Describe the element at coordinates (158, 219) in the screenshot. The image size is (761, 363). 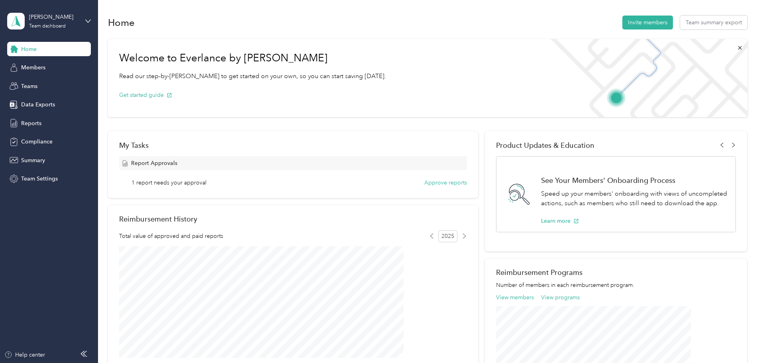
I see `h2: Reimbursement History` at that location.